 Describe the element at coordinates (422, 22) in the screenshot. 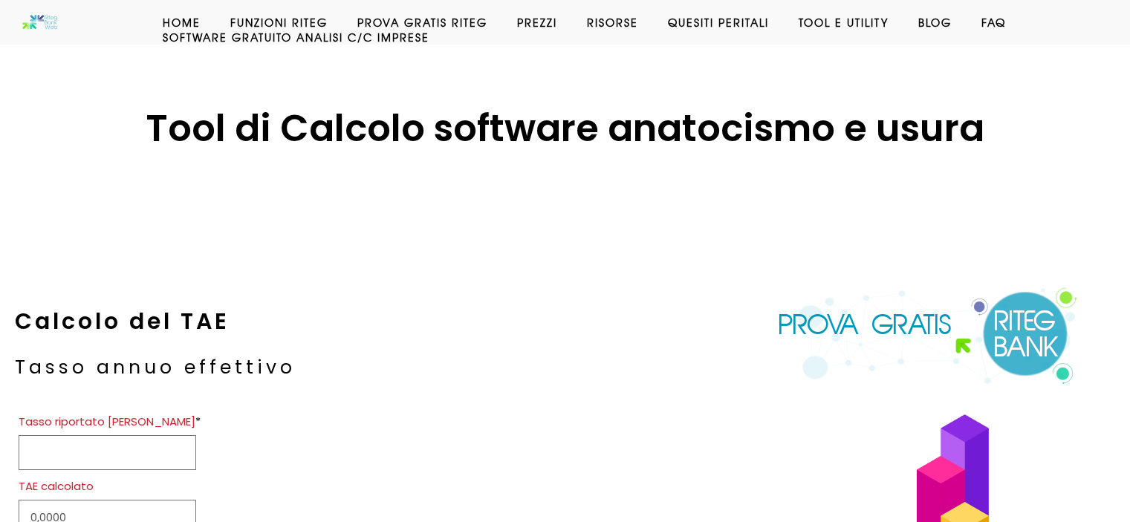

I see `a: Prova Gratis Riteg` at that location.